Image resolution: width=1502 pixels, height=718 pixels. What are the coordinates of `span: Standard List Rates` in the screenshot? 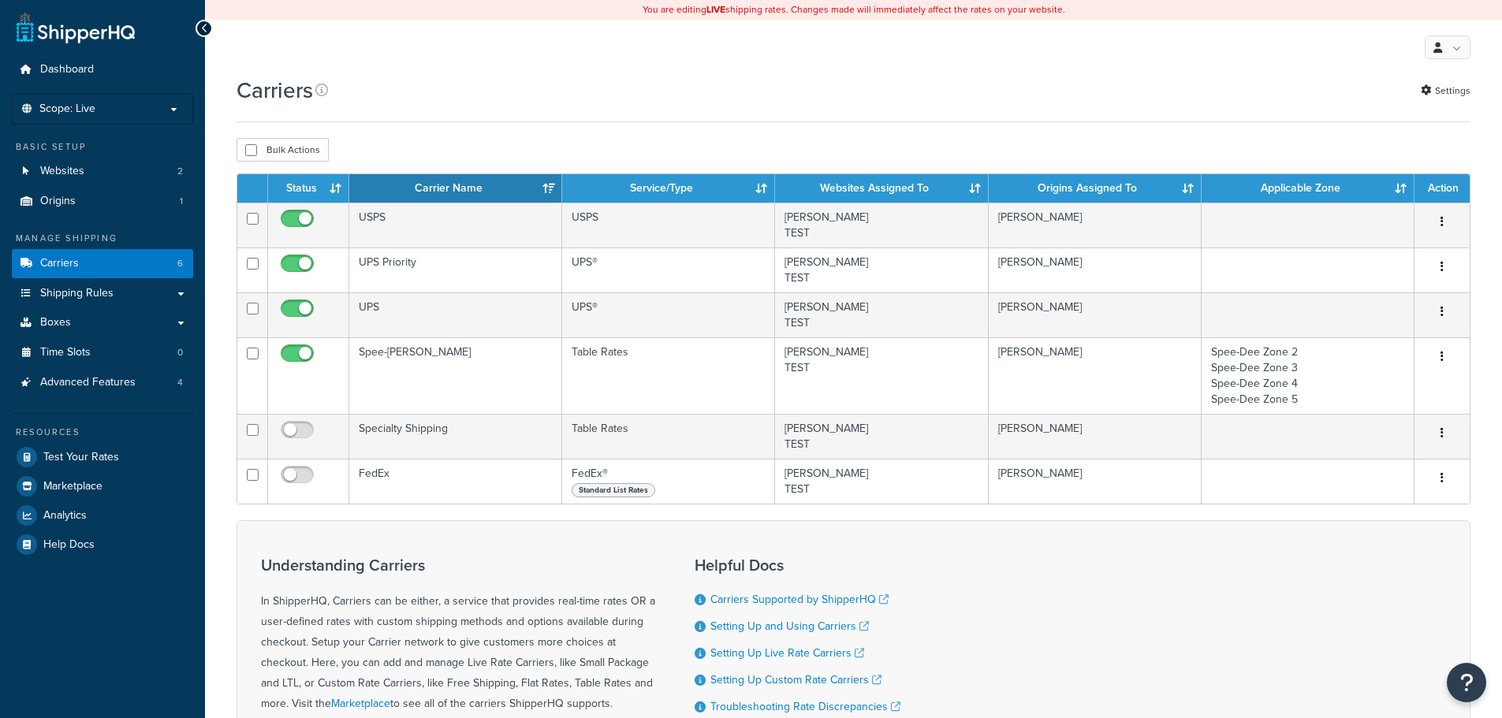 It's located at (613, 490).